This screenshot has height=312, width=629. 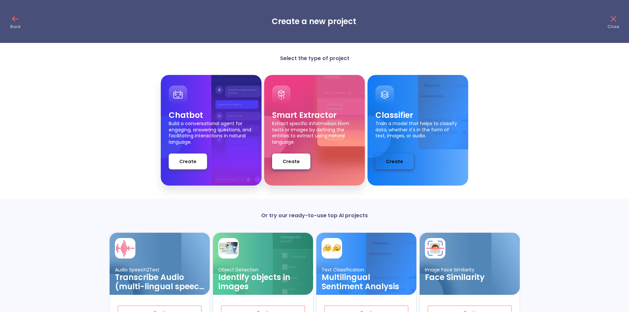 What do you see at coordinates (366, 270) in the screenshot?
I see `p: Text Classification` at bounding box center [366, 270].